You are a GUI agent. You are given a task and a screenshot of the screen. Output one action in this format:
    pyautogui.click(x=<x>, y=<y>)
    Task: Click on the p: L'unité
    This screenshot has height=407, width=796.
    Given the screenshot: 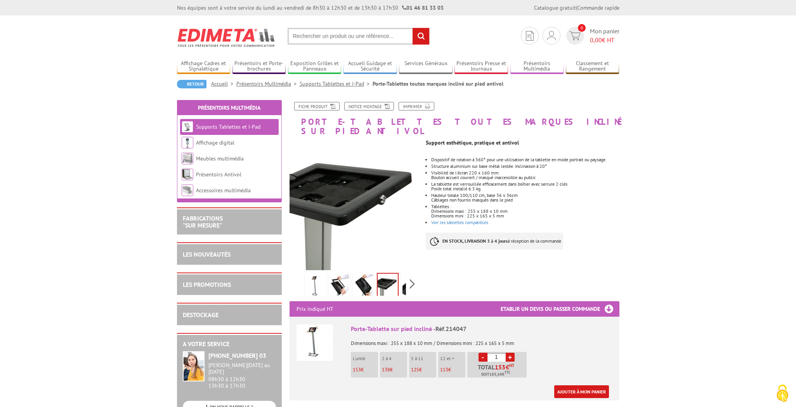 What is the action you would take?
    pyautogui.click(x=365, y=359)
    